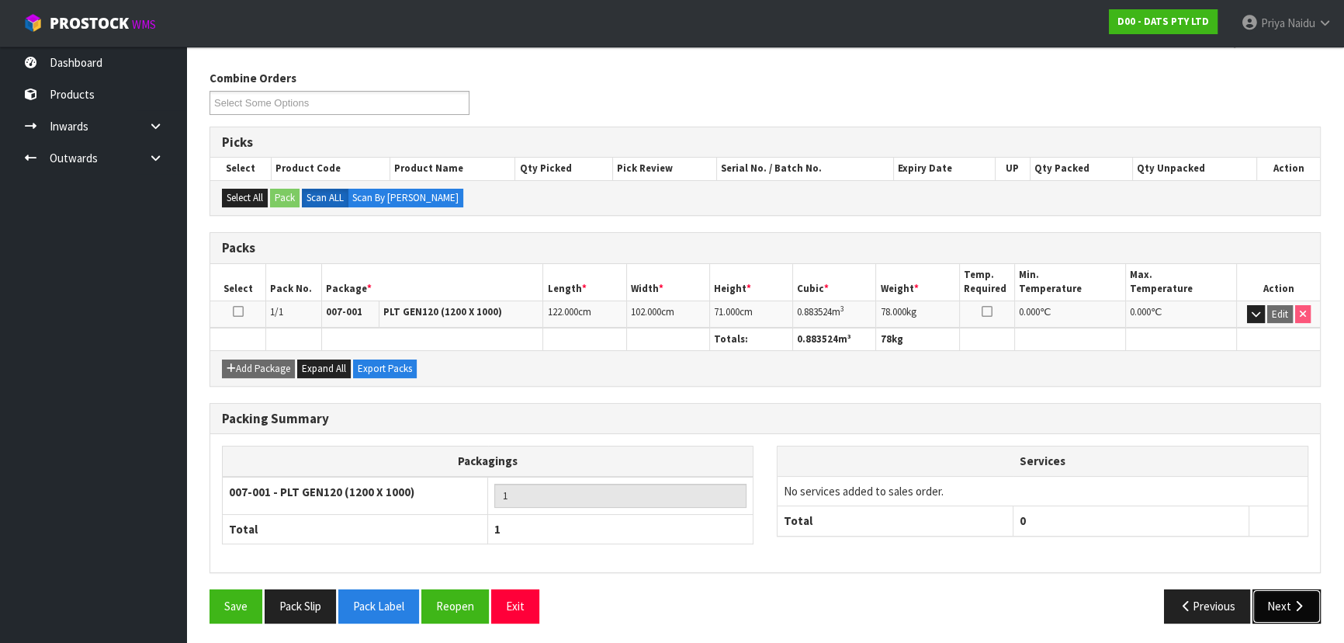 The image size is (1344, 643). I want to click on sup: 3, so click(842, 308).